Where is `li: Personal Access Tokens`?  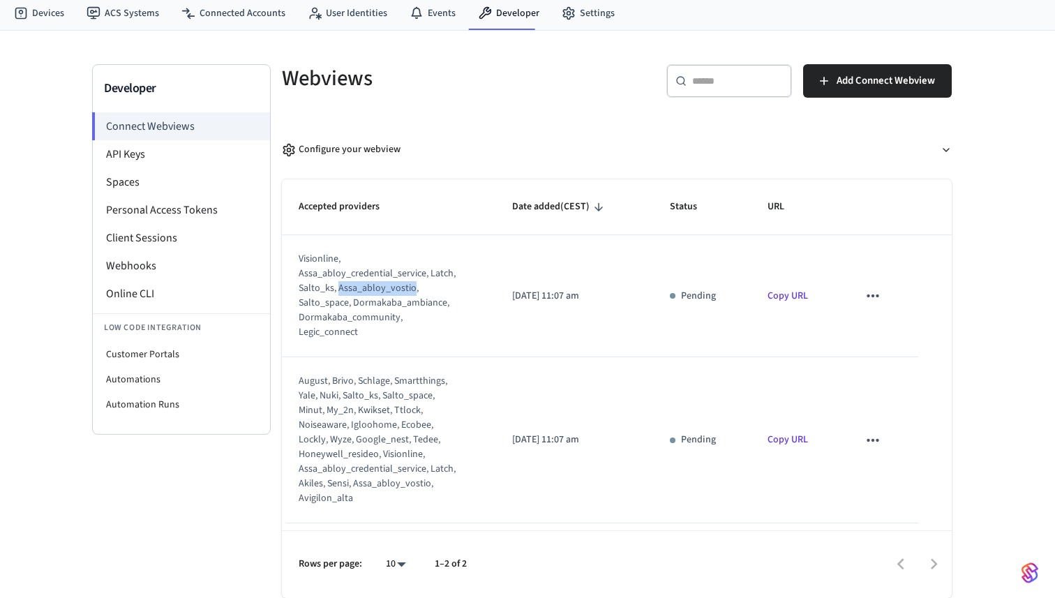 li: Personal Access Tokens is located at coordinates (181, 210).